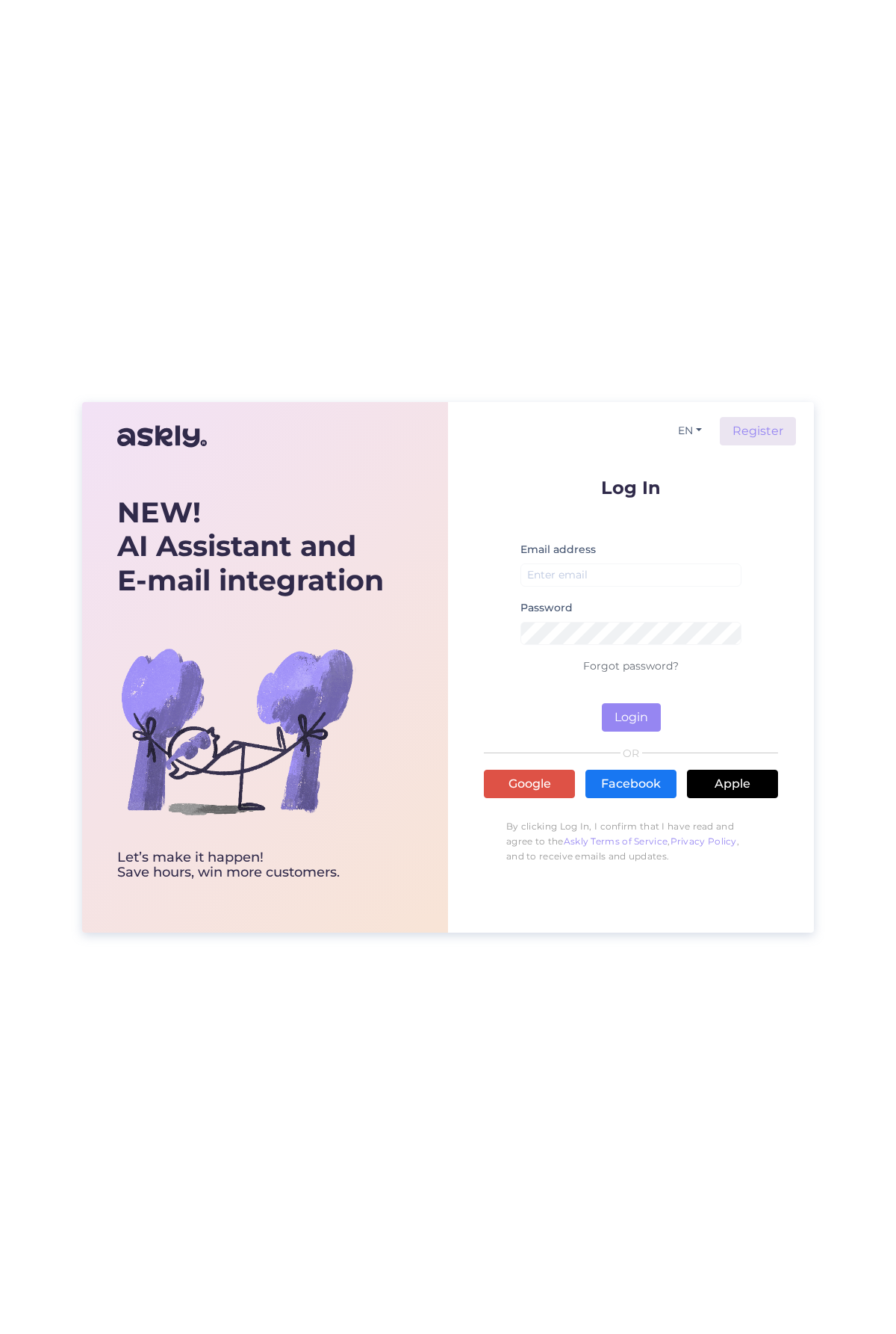  What do you see at coordinates (237, 731) in the screenshot?
I see `img: bg-askly` at bounding box center [237, 731].